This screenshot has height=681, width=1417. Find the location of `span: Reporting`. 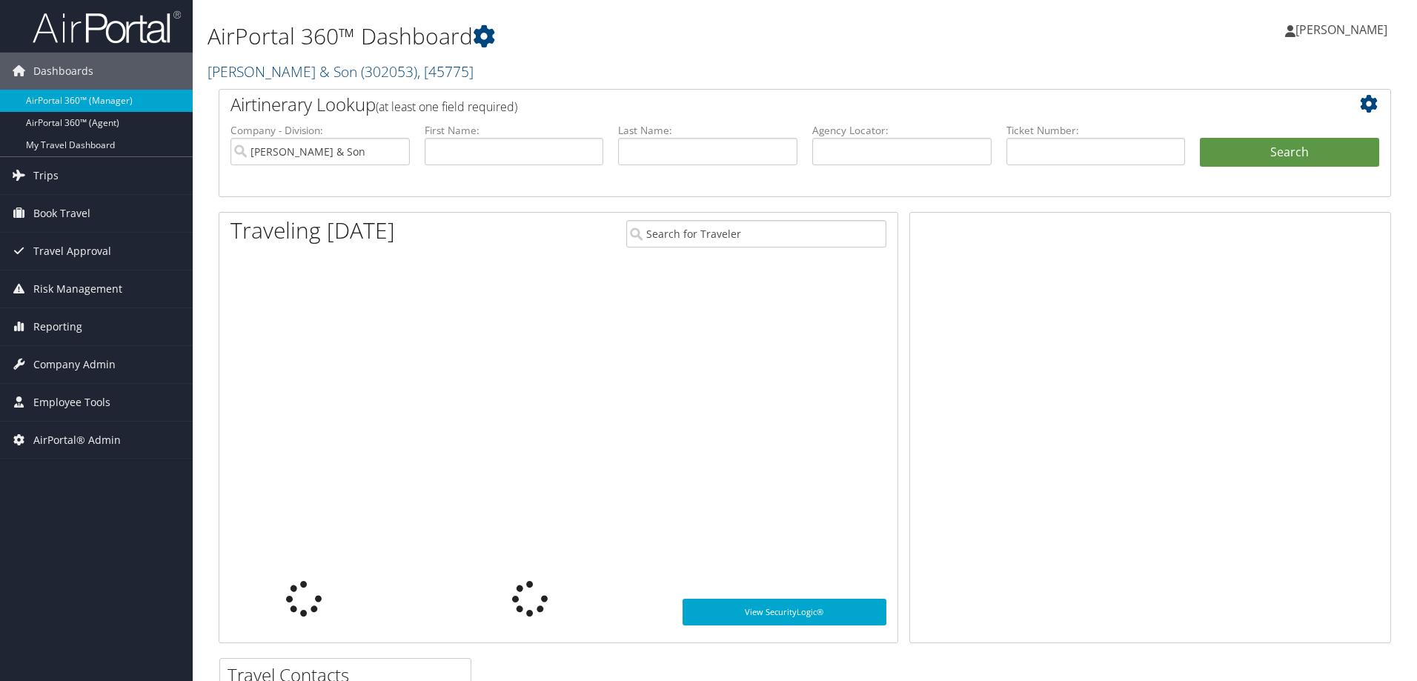

span: Reporting is located at coordinates (58, 327).